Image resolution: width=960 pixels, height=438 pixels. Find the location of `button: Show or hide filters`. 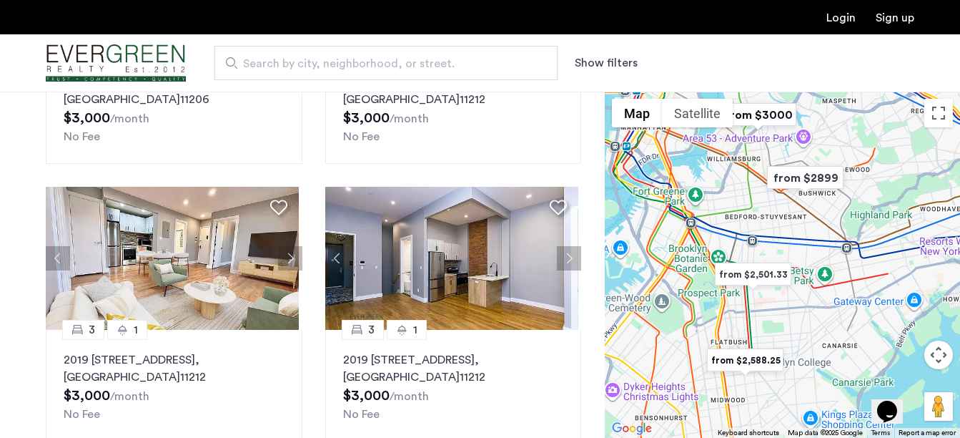

button: Show or hide filters is located at coordinates (606, 63).